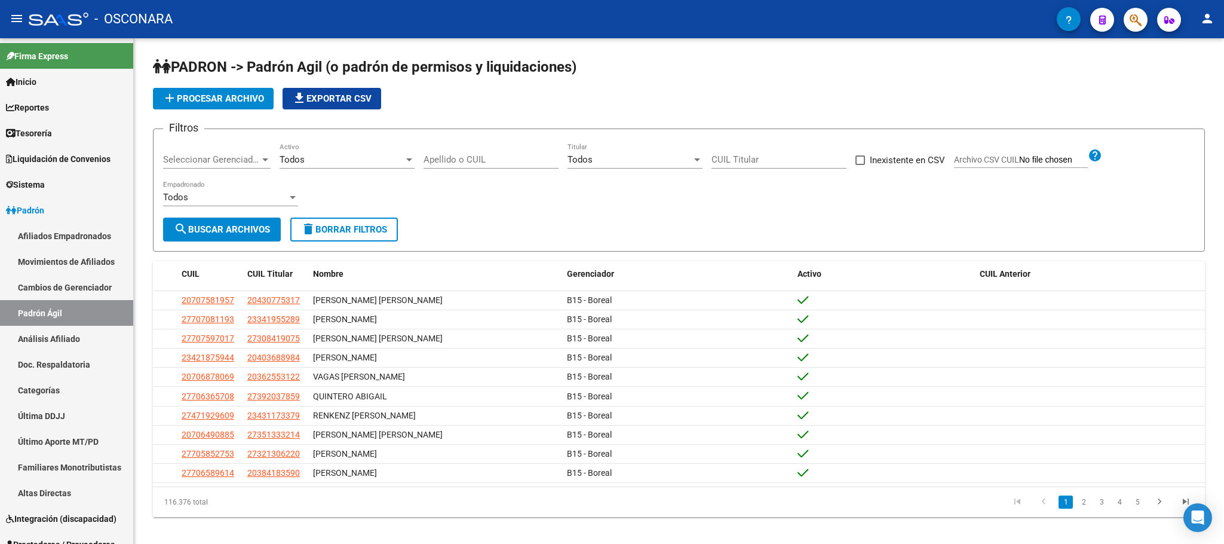 The height and width of the screenshot is (544, 1224). I want to click on mat-icon: delete, so click(308, 229).